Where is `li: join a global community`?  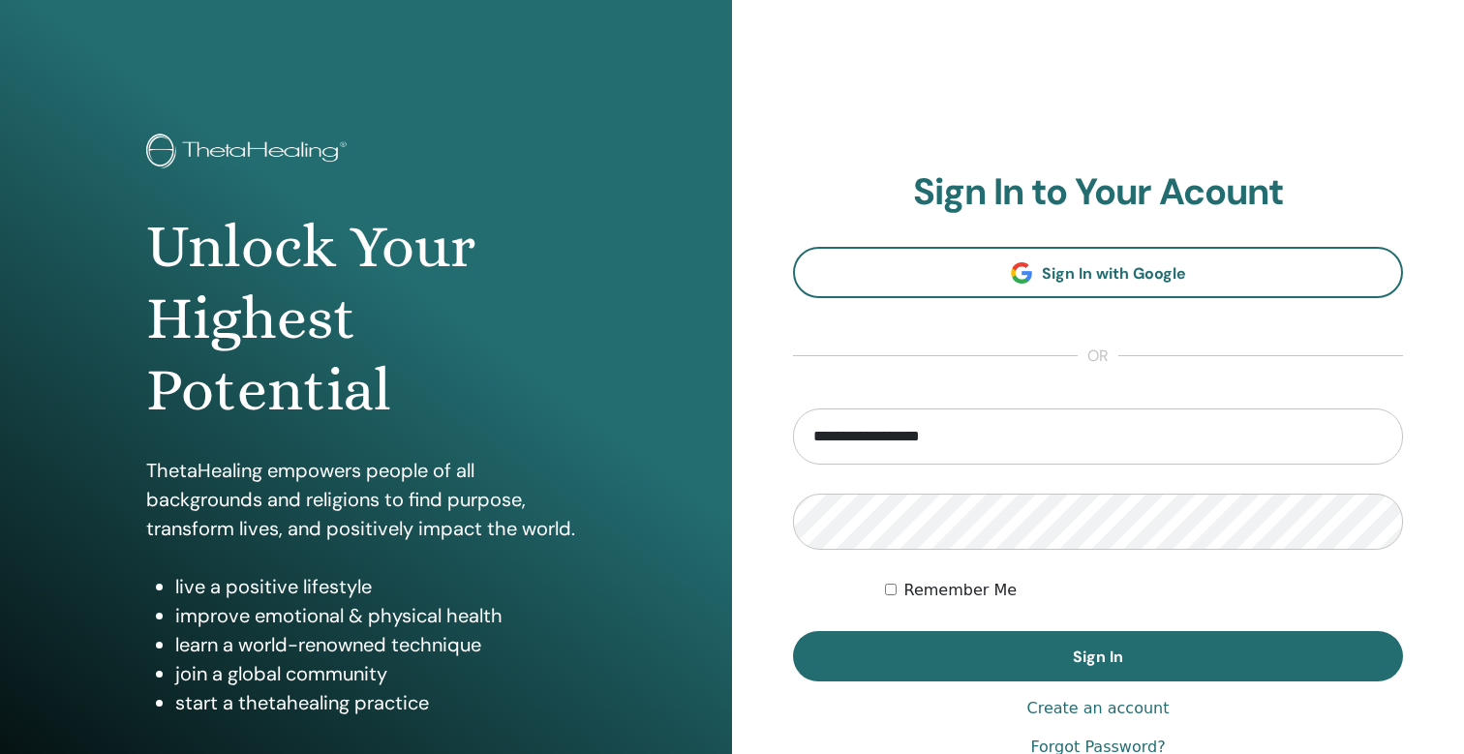 li: join a global community is located at coordinates (381, 674).